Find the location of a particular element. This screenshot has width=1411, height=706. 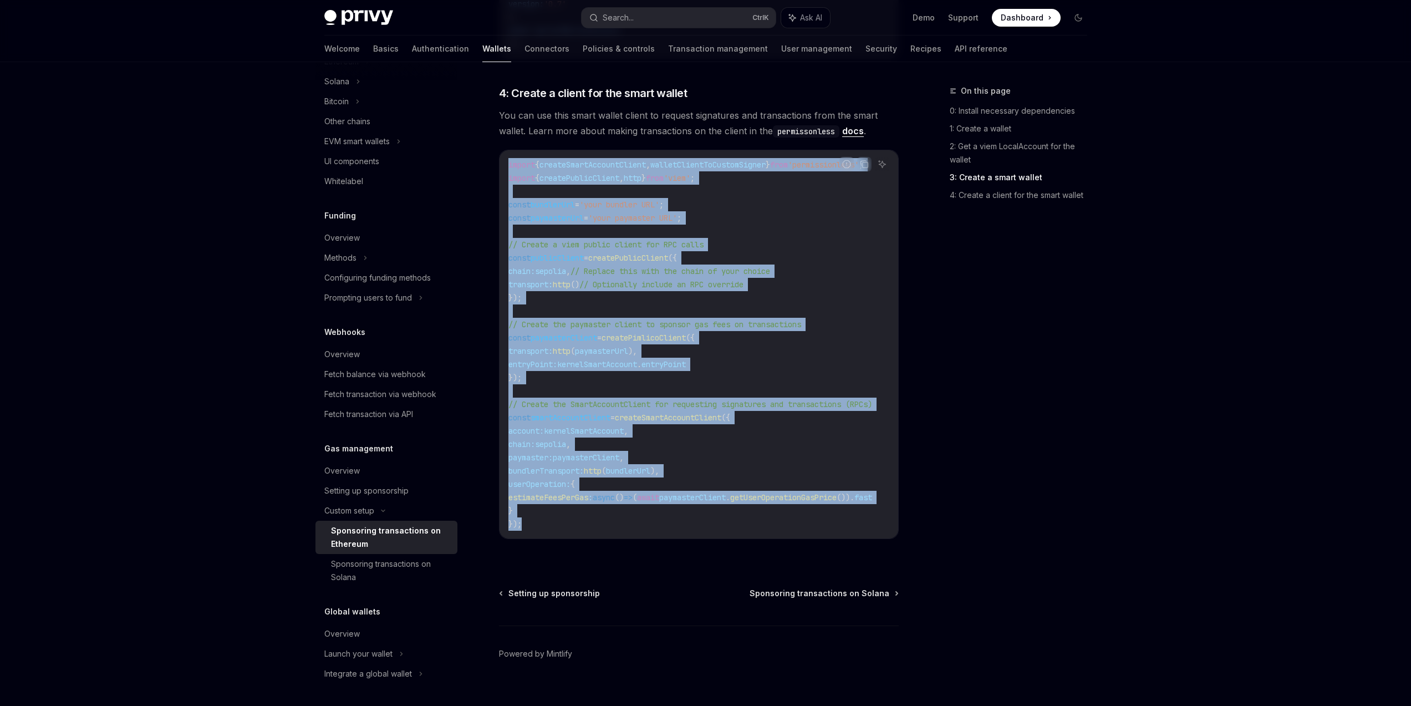

span: chain: is located at coordinates (522, 271).